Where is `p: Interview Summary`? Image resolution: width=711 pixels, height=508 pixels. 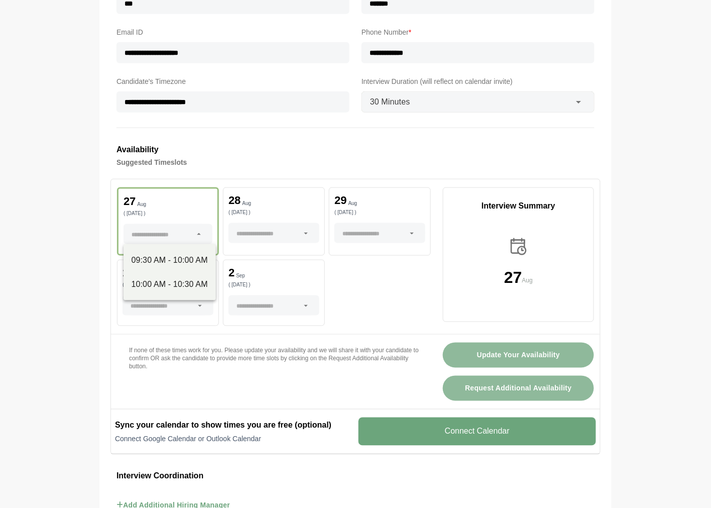 p: Interview Summary is located at coordinates (518, 206).